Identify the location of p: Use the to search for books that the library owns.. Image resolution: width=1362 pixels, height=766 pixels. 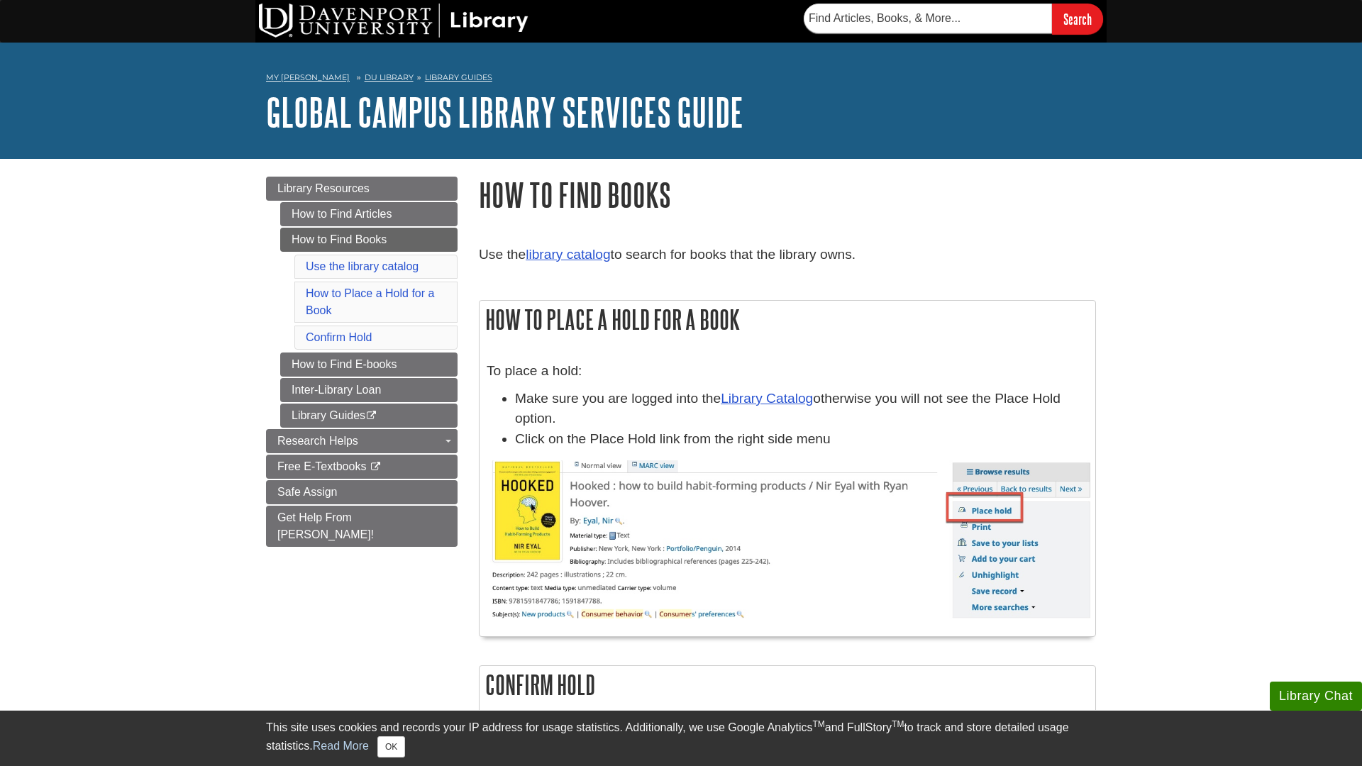
(787, 255).